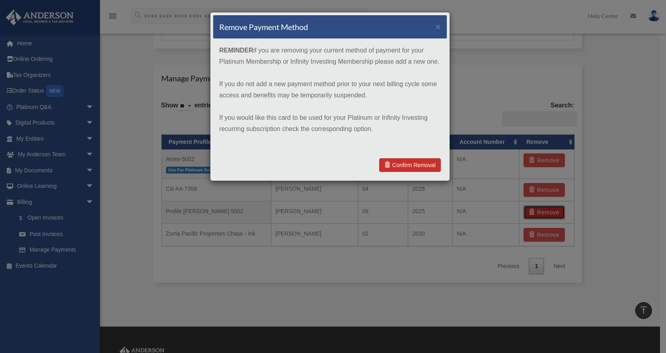 This screenshot has height=353, width=666. I want to click on a: Confirm Removal, so click(410, 165).